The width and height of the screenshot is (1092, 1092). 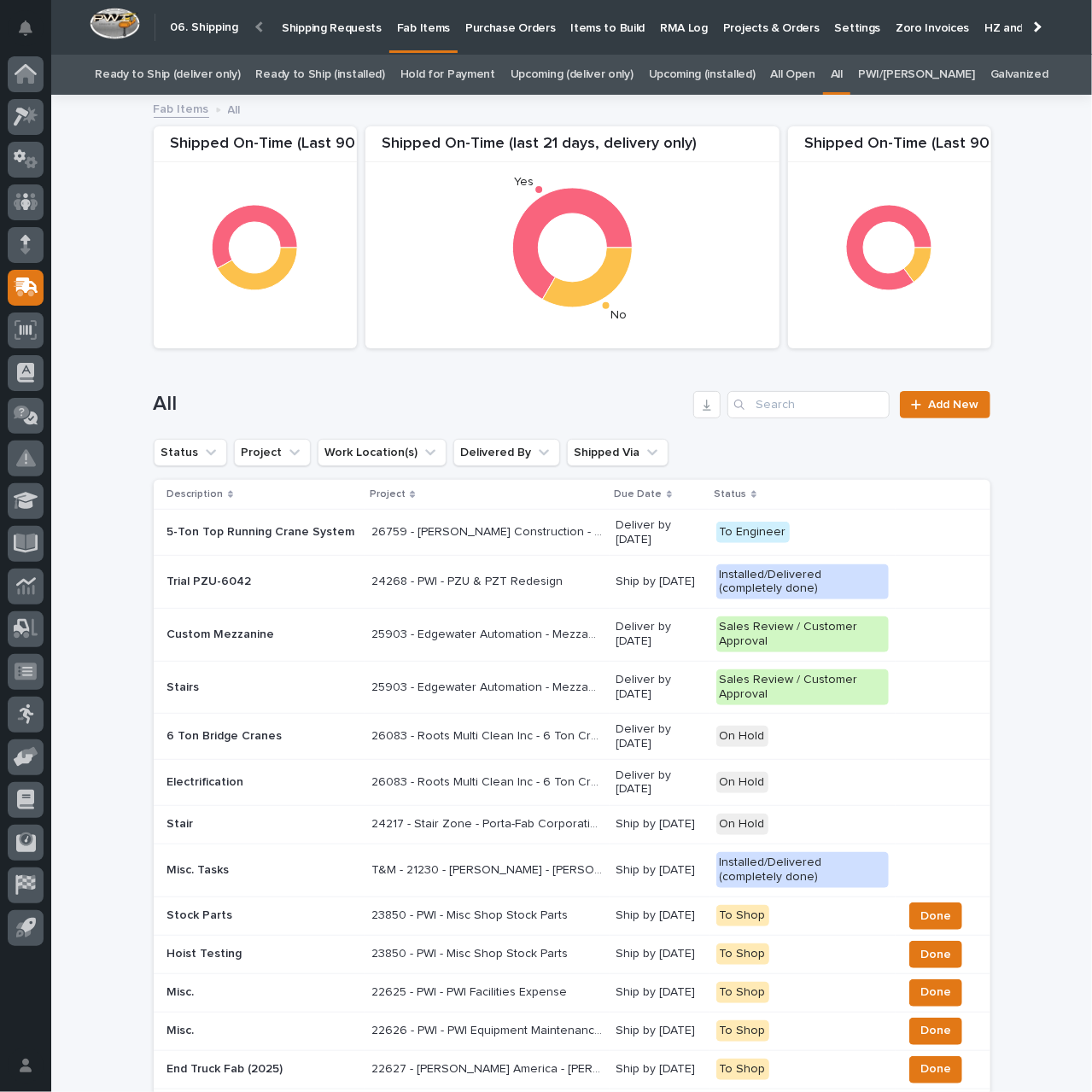 I want to click on p: T&M - 21230 - Ryan Miller - Ryan Personal Projects, so click(x=488, y=868).